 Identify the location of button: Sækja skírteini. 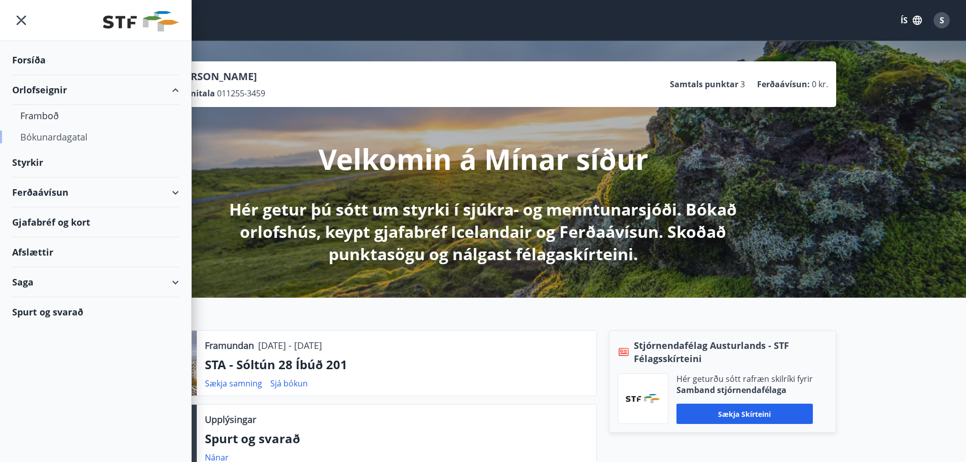
(744, 414).